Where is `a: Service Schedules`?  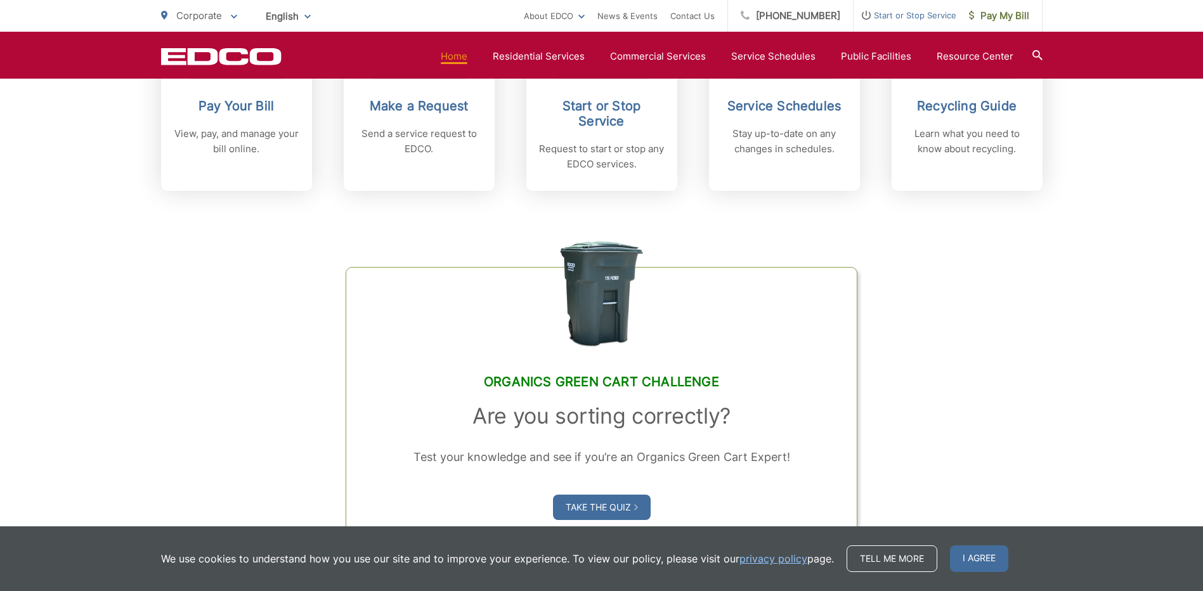 a: Service Schedules is located at coordinates (773, 56).